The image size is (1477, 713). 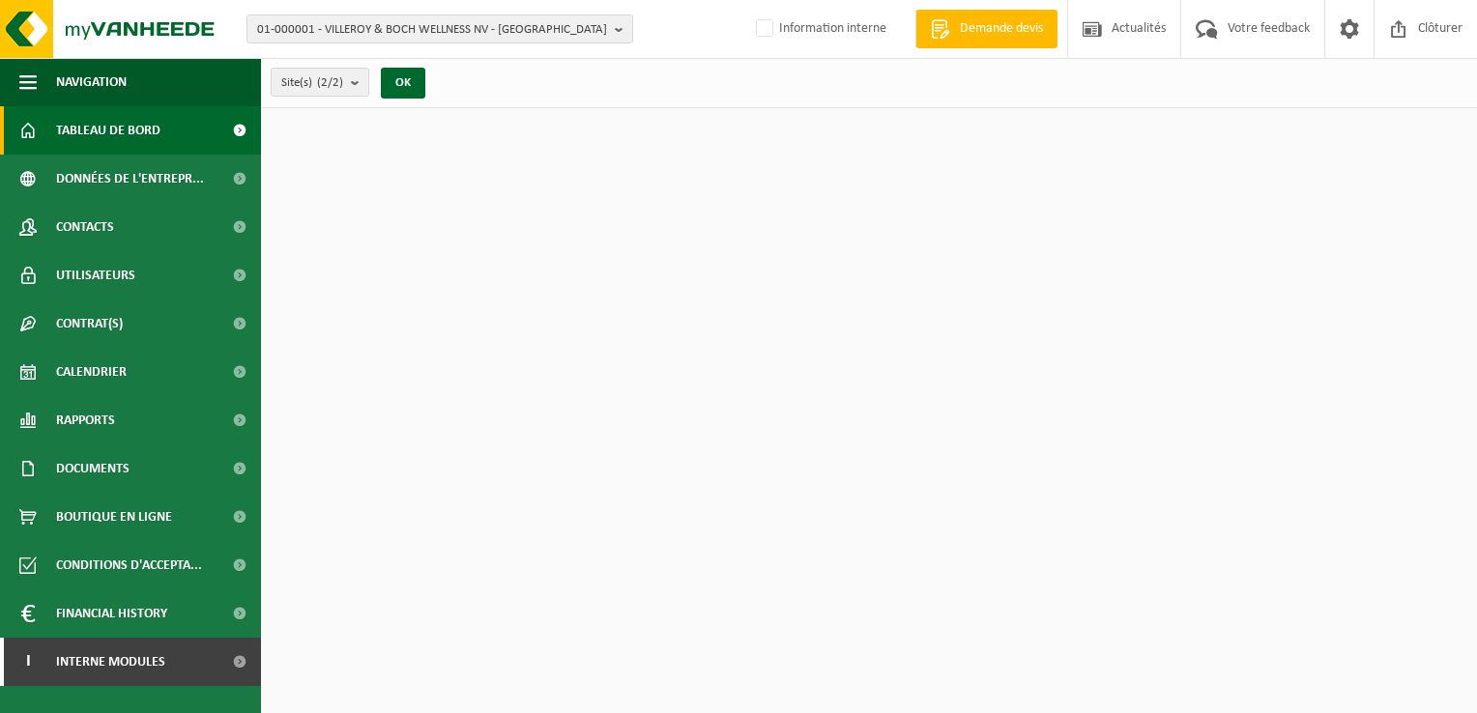 I want to click on span: Conditions d'accepta..., so click(x=129, y=565).